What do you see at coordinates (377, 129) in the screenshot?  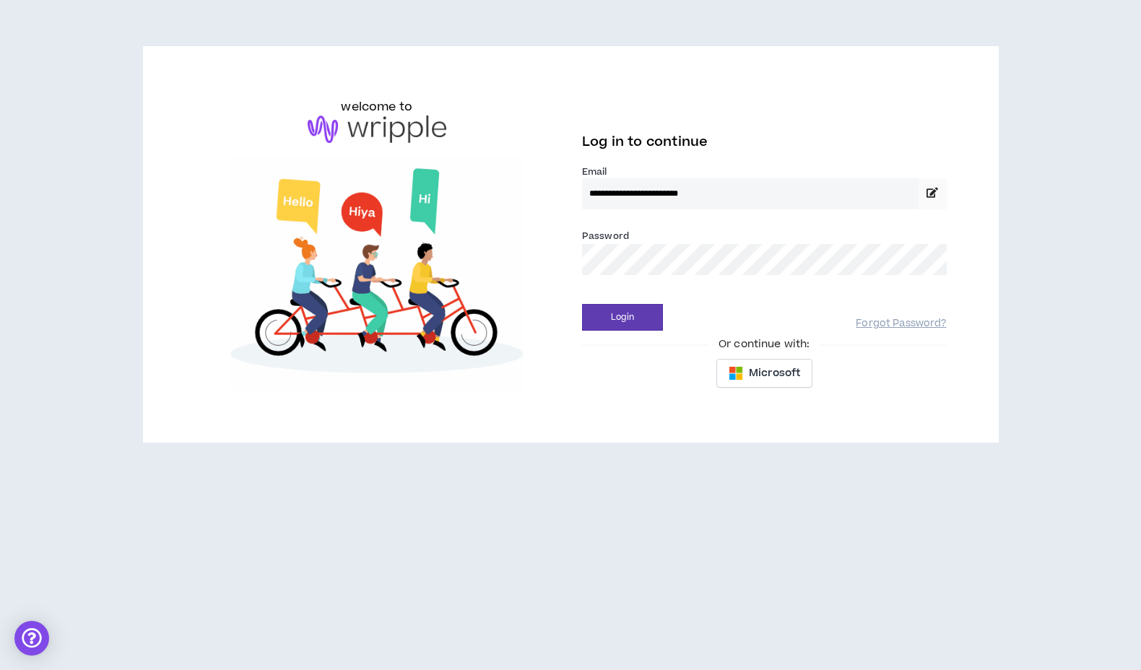 I see `img: logo-brand.png` at bounding box center [377, 129].